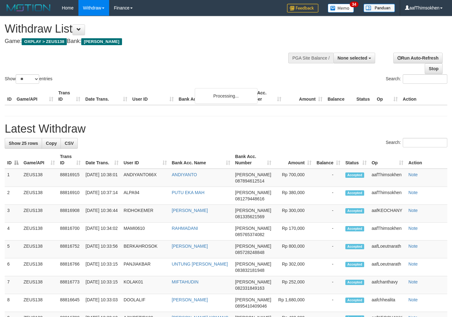 This screenshot has height=317, width=452. Describe the element at coordinates (44, 42) in the screenshot. I see `span: OXPLAY > ZEUS138` at that location.